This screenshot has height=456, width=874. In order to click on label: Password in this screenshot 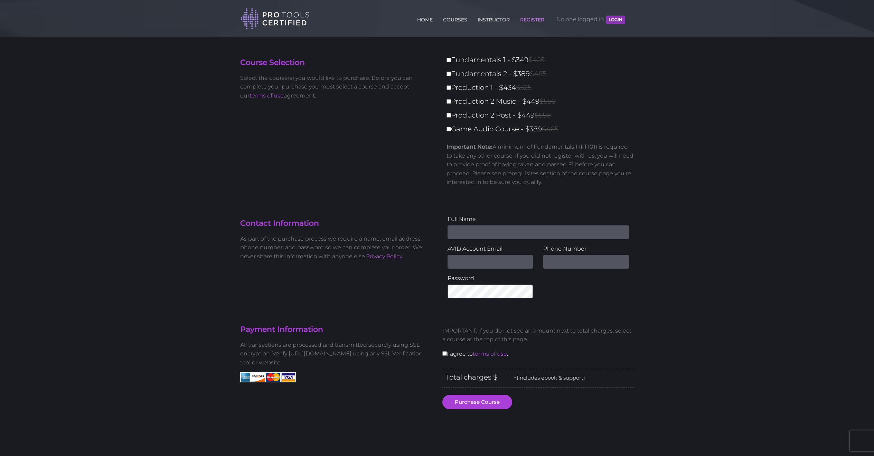, I will do `click(490, 278)`.